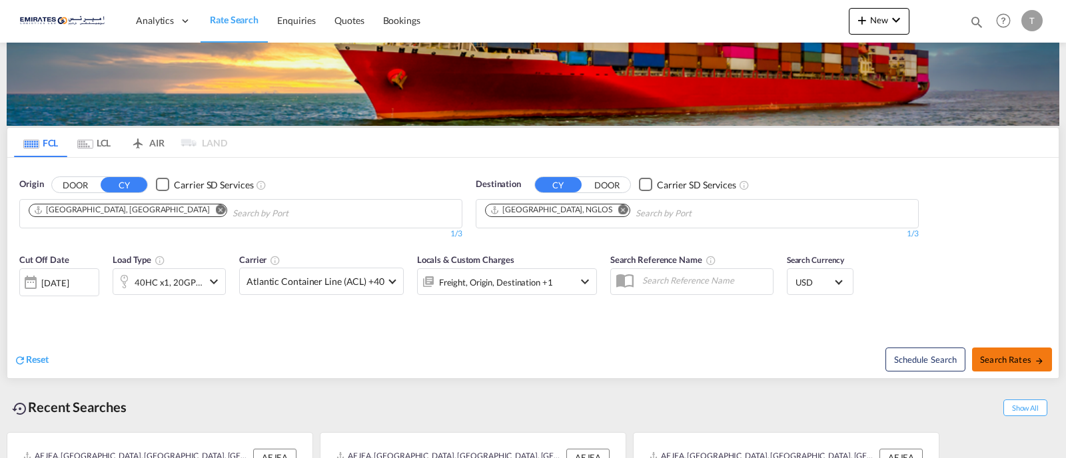  What do you see at coordinates (44, 260) in the screenshot?
I see `span: Cut Off Date` at bounding box center [44, 260].